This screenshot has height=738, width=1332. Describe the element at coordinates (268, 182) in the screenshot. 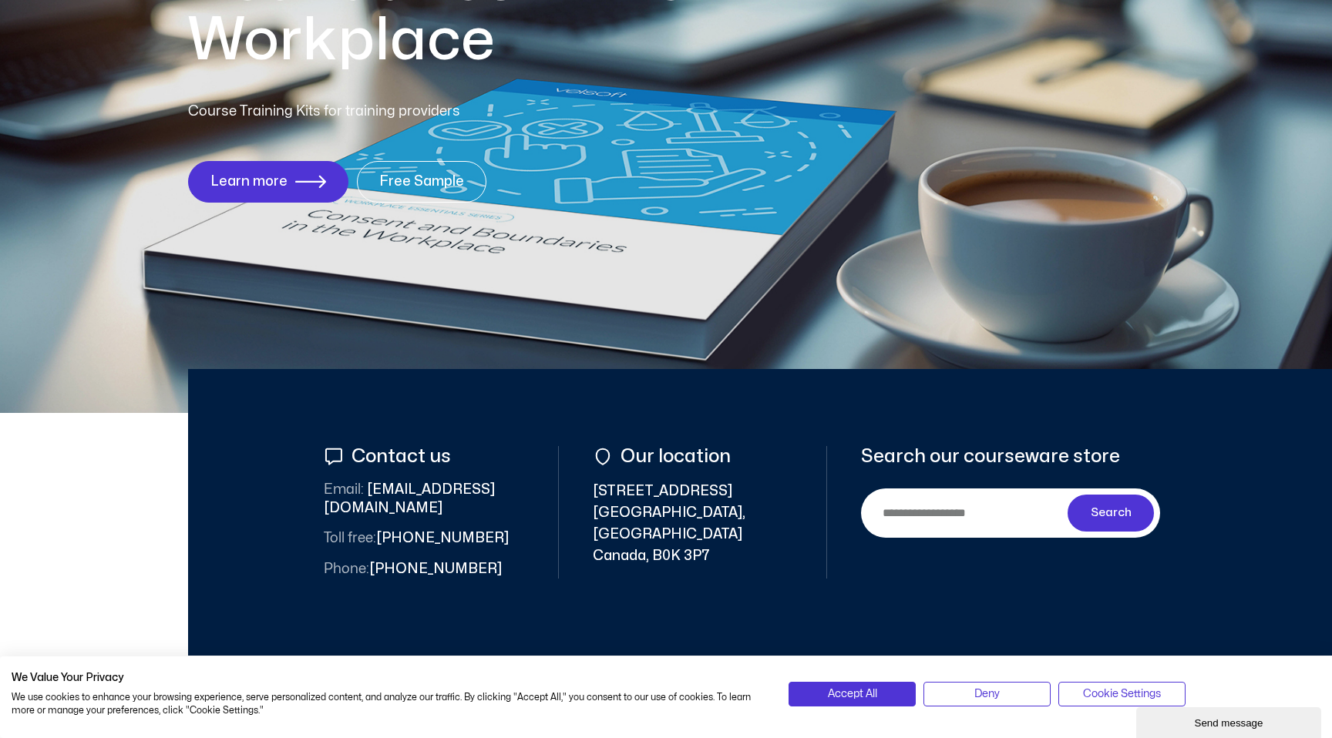

I see `a: Learn more` at that location.